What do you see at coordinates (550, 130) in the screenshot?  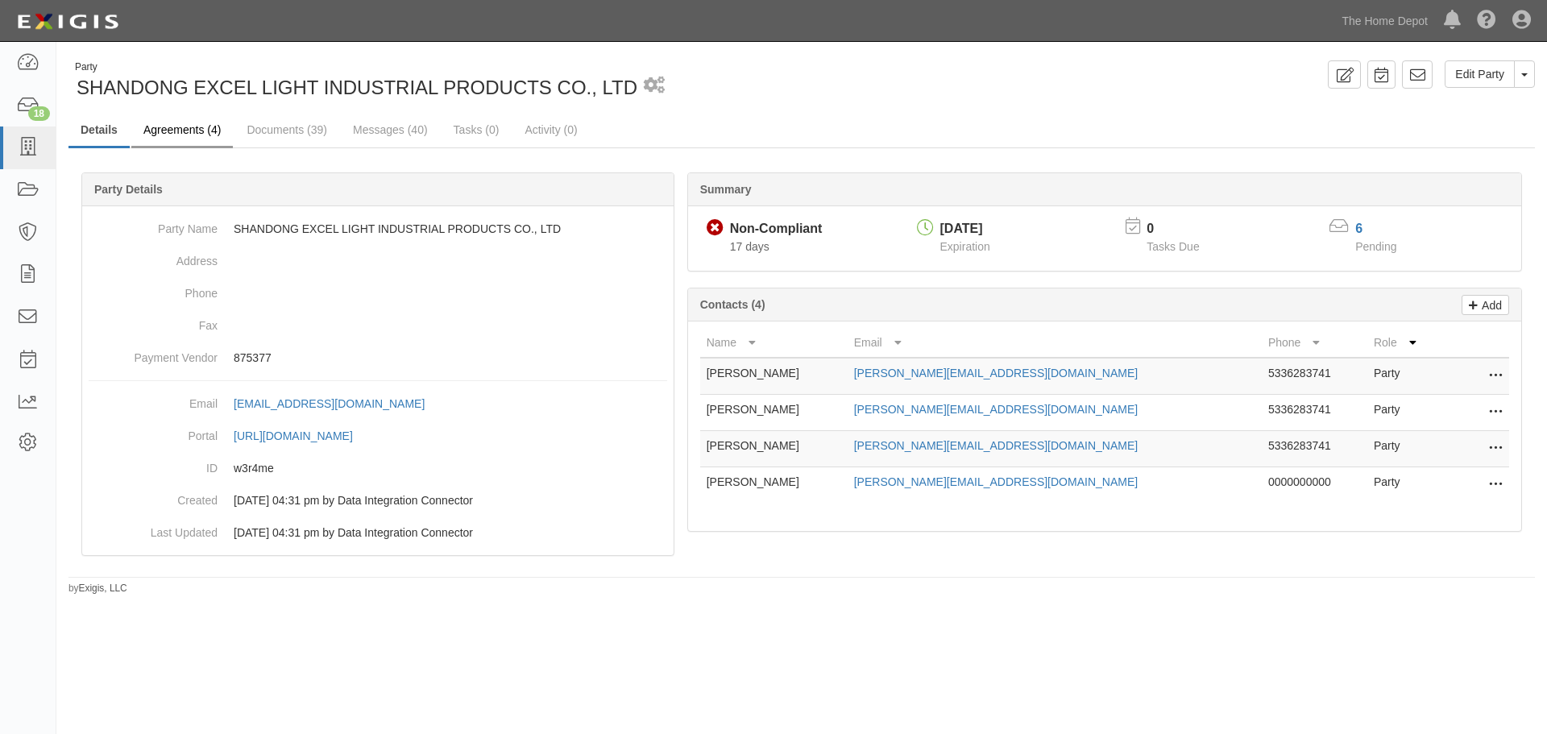 I see `a: Activity (0)` at bounding box center [550, 130].